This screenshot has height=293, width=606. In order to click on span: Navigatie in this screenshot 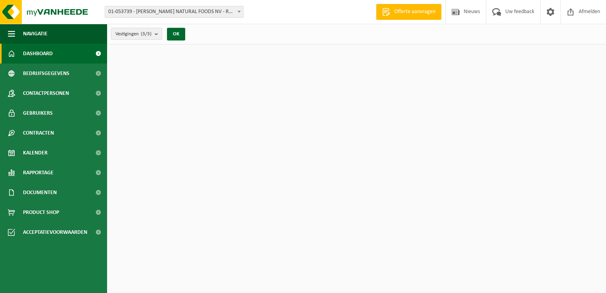, I will do `click(35, 34)`.